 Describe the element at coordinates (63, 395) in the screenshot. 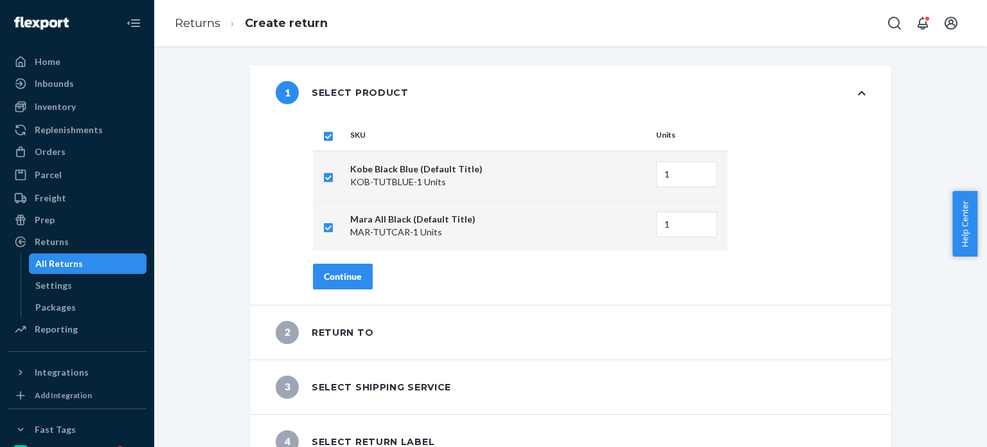

I see `div: Add Integration` at that location.